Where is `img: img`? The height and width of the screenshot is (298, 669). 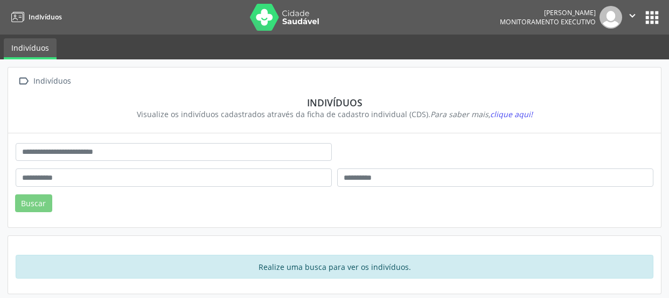 img: img is located at coordinates (611, 17).